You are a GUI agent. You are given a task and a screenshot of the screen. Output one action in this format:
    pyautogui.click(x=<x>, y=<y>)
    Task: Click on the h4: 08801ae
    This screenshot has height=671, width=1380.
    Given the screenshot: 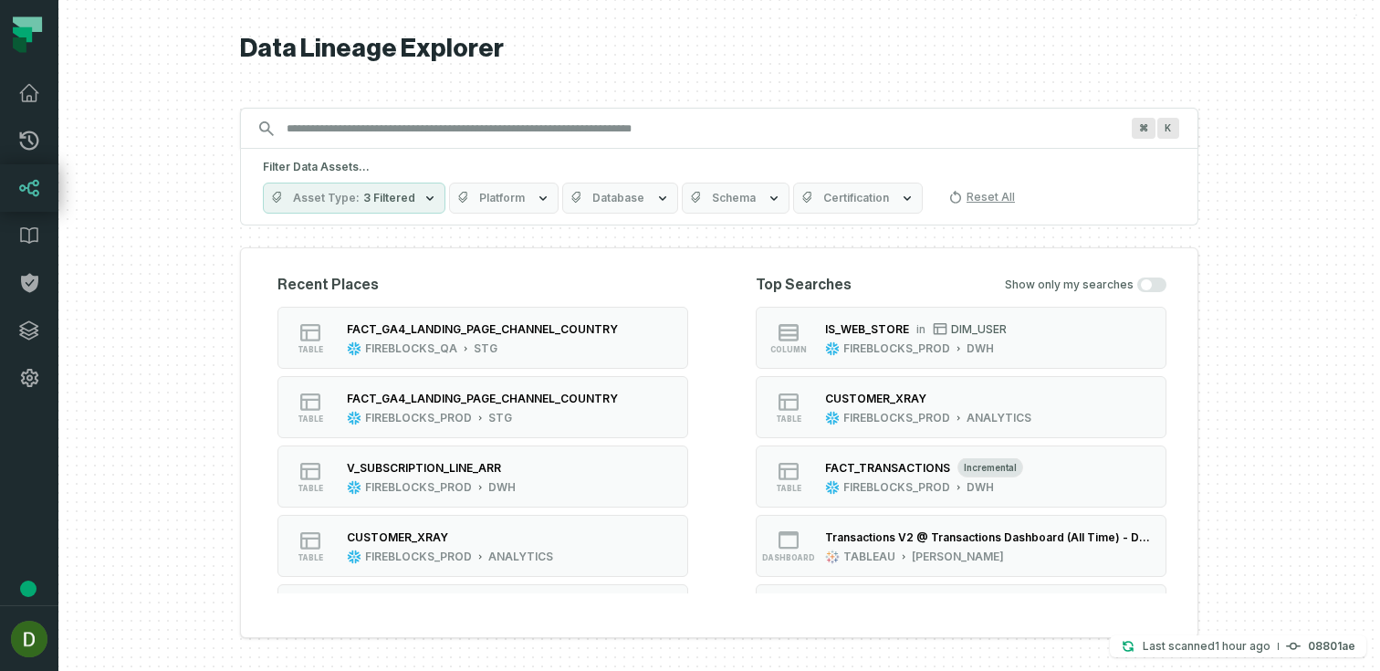 What is the action you would take?
    pyautogui.click(x=1332, y=646)
    